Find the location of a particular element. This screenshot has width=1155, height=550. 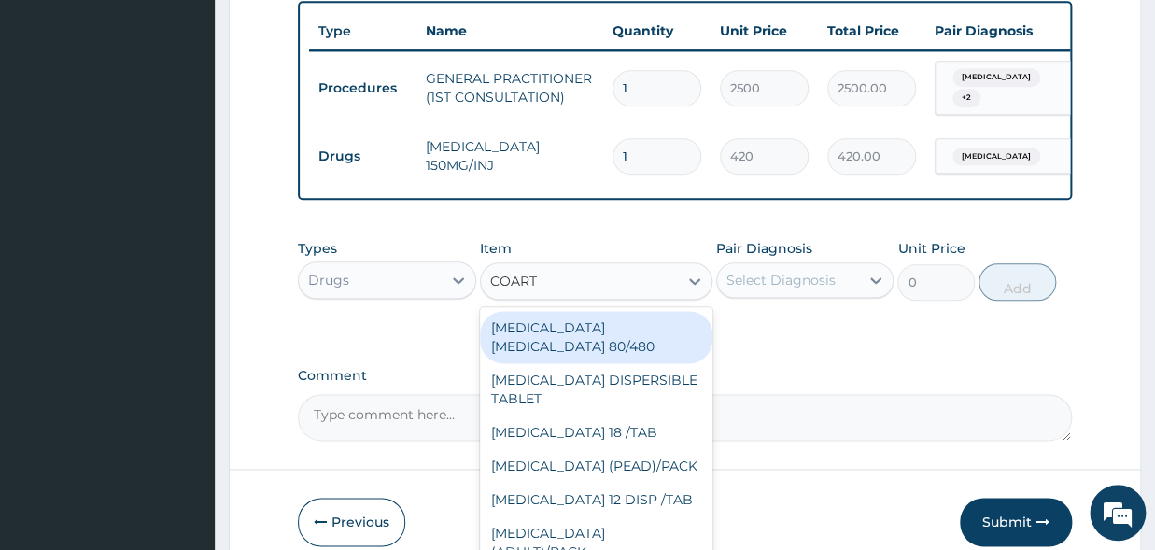

label: Pair Diagnosis is located at coordinates (763, 248).